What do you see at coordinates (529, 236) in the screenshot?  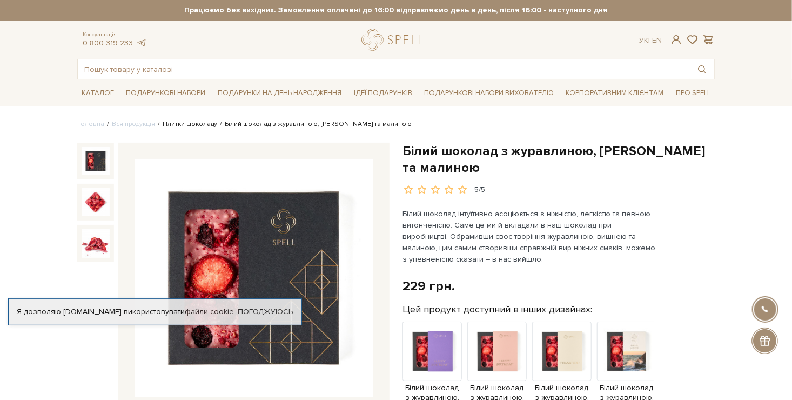 I see `p: Білий шоколад інтуїтивно асоціюється з ніжністю, легкістю та певною витонченістю. Саме це ми й вк...` at bounding box center [529, 236].